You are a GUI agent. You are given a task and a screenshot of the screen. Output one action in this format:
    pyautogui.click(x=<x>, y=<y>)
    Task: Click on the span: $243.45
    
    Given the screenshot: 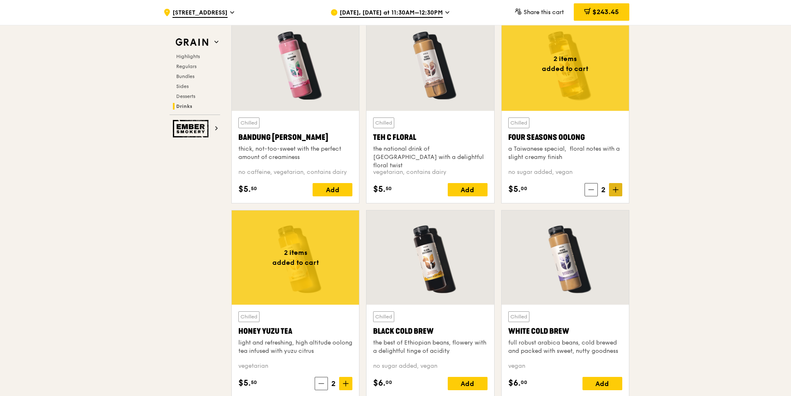 What is the action you would take?
    pyautogui.click(x=606, y=12)
    